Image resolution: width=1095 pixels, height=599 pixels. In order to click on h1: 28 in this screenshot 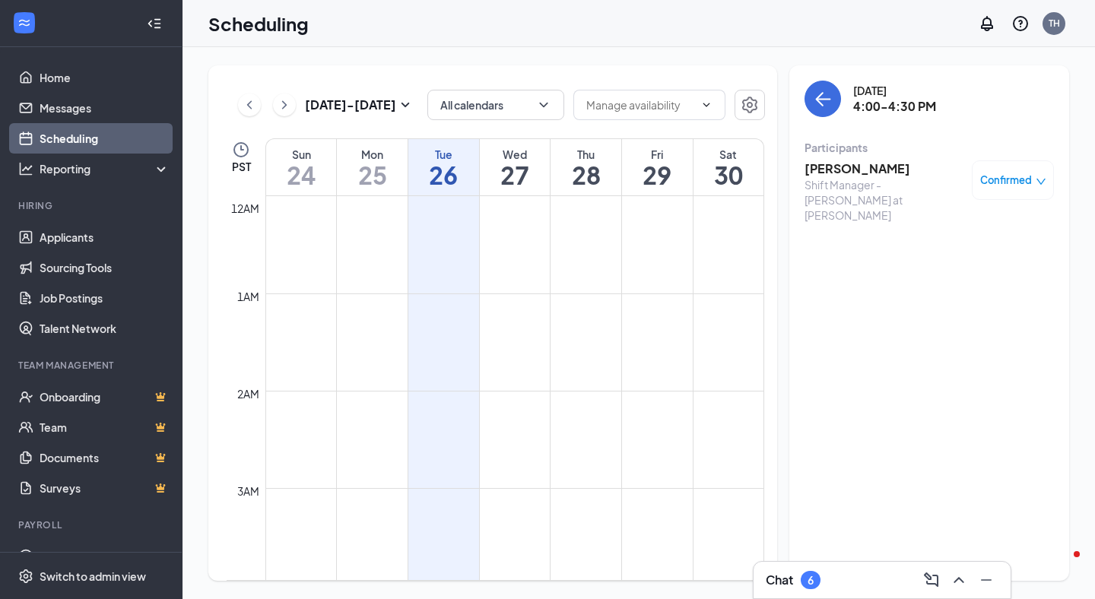, I will do `click(585, 175)`.